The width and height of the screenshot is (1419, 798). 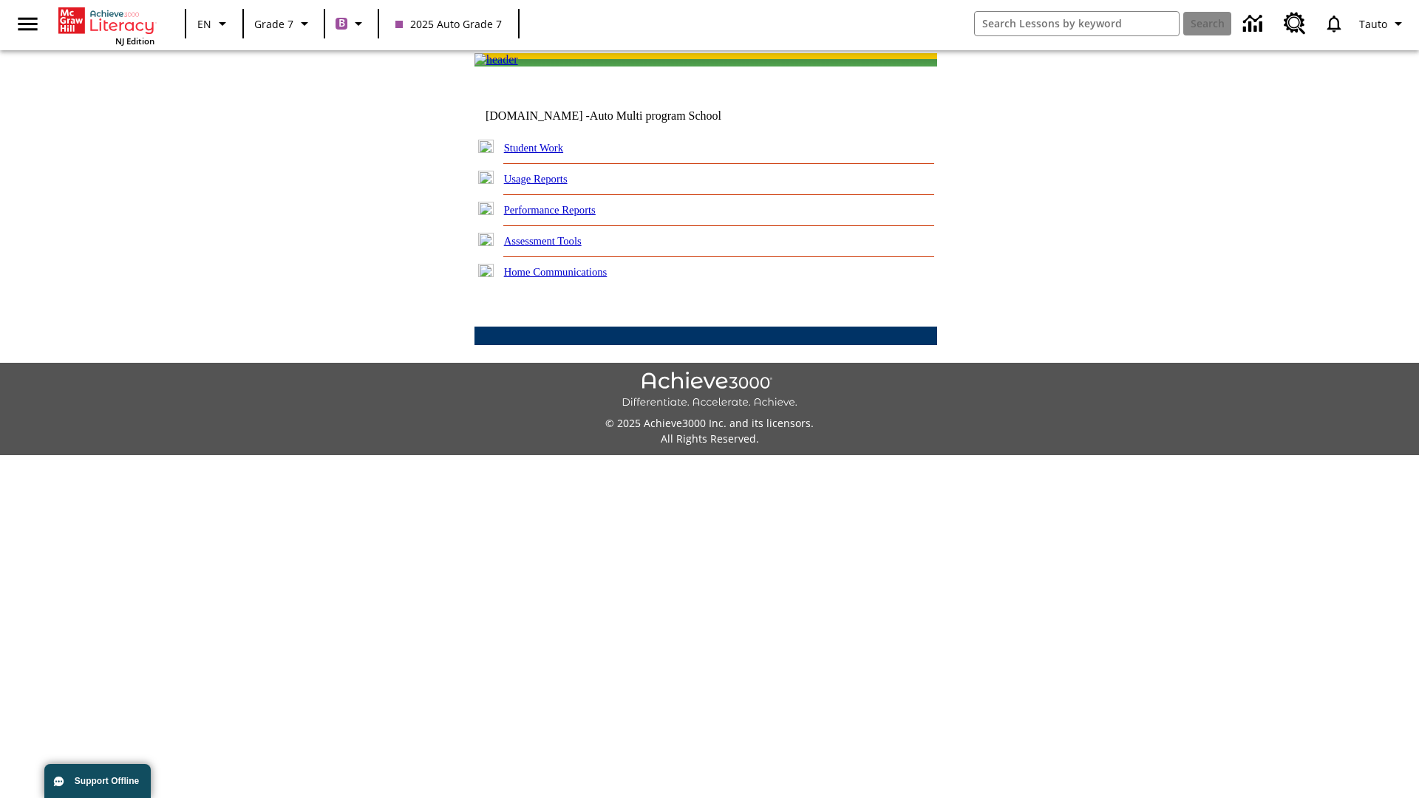 I want to click on nobr: Auto Multi program School, so click(x=656, y=115).